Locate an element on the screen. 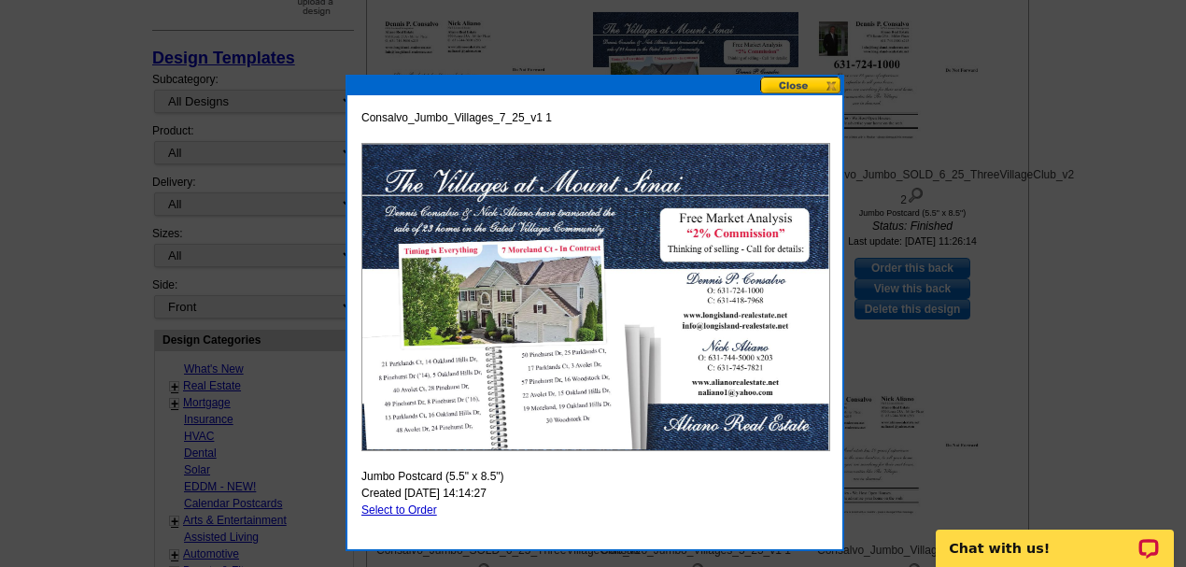  button: Open LiveChat chat widget is located at coordinates (226, 40).